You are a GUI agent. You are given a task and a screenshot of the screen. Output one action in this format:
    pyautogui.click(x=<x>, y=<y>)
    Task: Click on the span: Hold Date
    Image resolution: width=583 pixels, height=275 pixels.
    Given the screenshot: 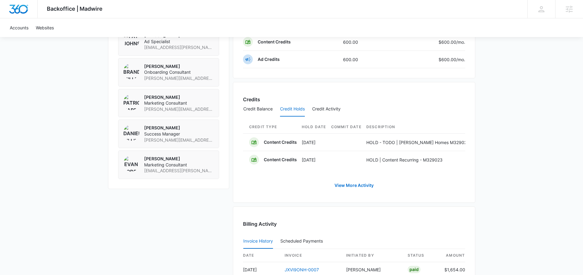 What is the action you would take?
    pyautogui.click(x=314, y=127)
    